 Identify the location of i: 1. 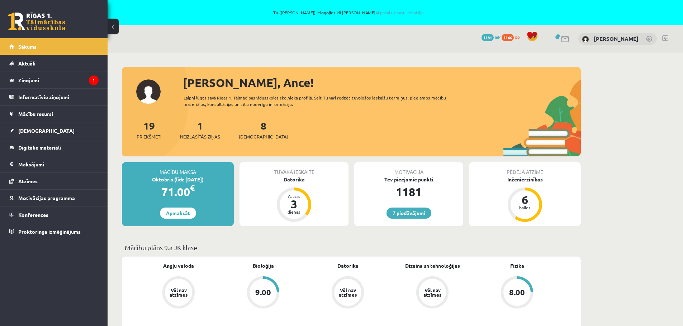
(94, 80).